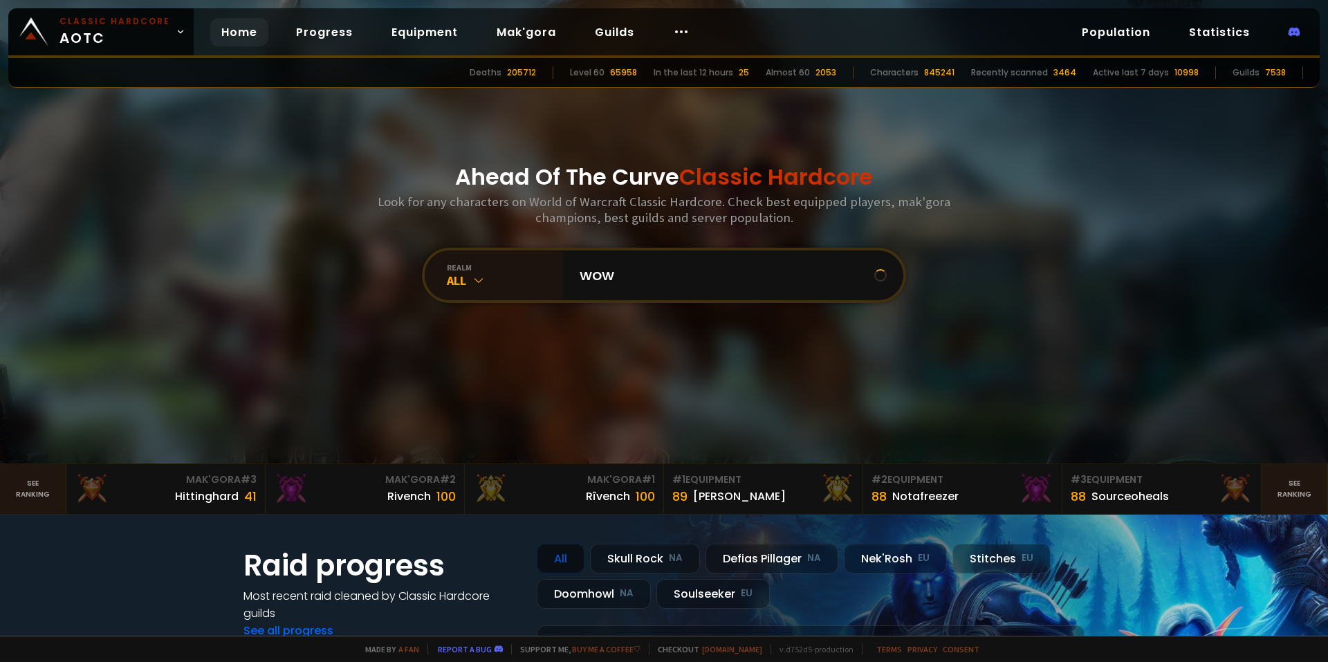 The width and height of the screenshot is (1328, 662). I want to click on div: Nek'Rosh, so click(895, 558).